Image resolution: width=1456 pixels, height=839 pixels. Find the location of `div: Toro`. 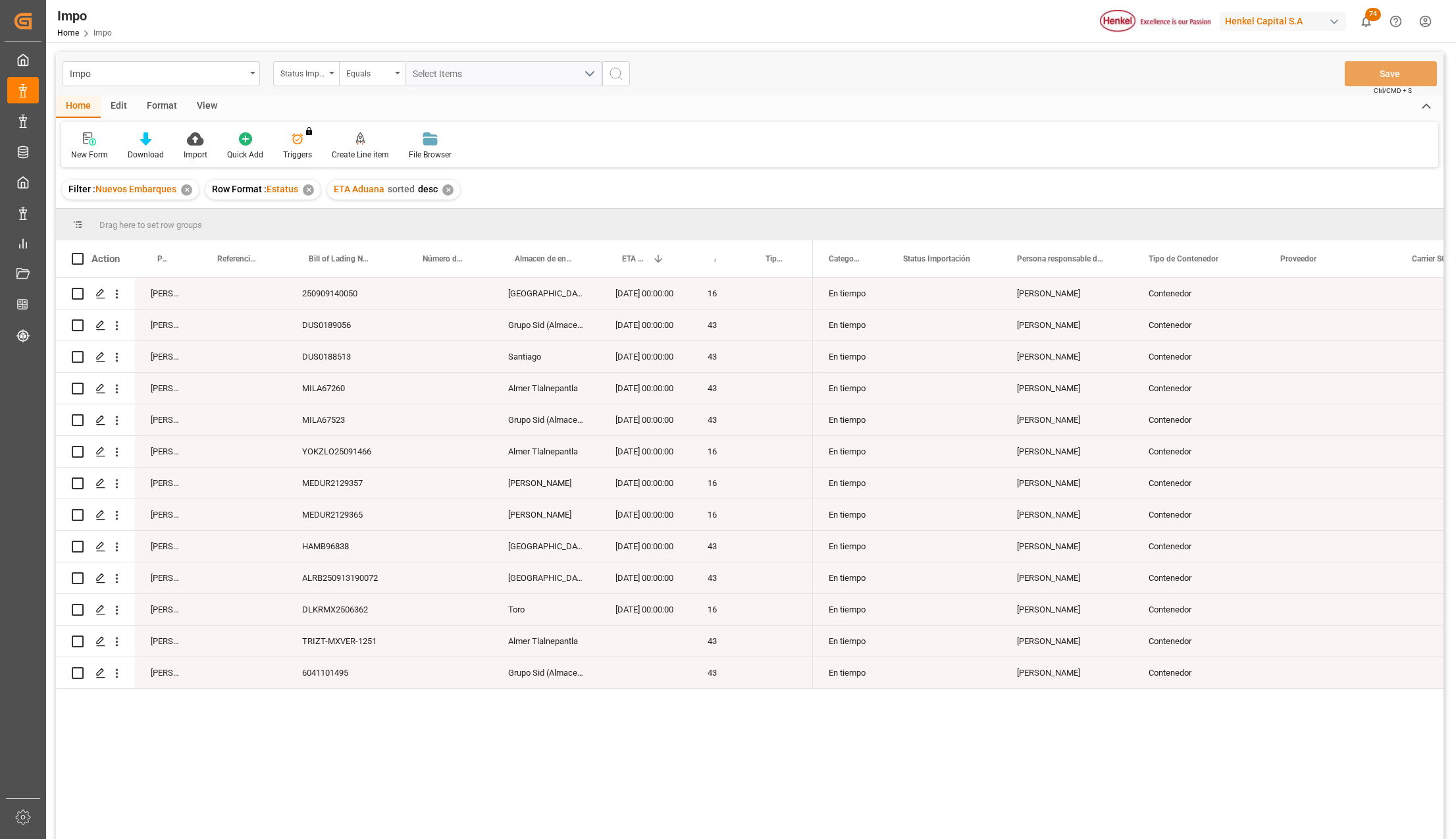

div: Toro is located at coordinates (545, 609).